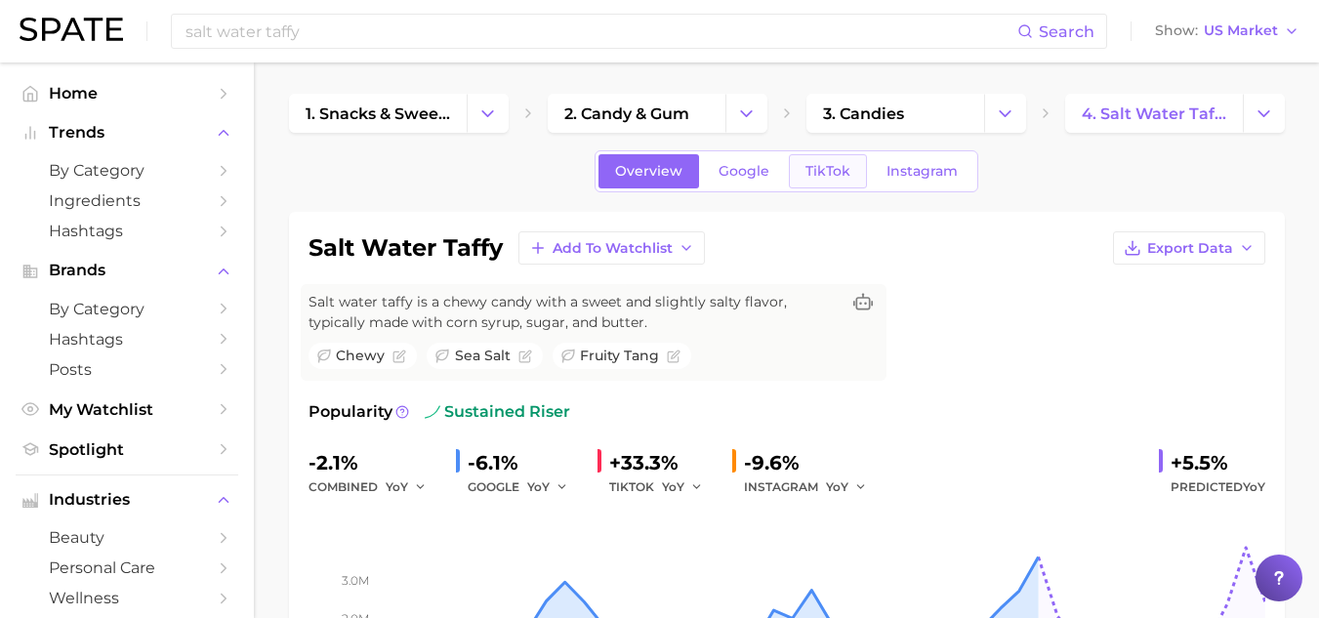 The width and height of the screenshot is (1319, 618). What do you see at coordinates (1217, 487) in the screenshot?
I see `span: Predicted` at bounding box center [1217, 487].